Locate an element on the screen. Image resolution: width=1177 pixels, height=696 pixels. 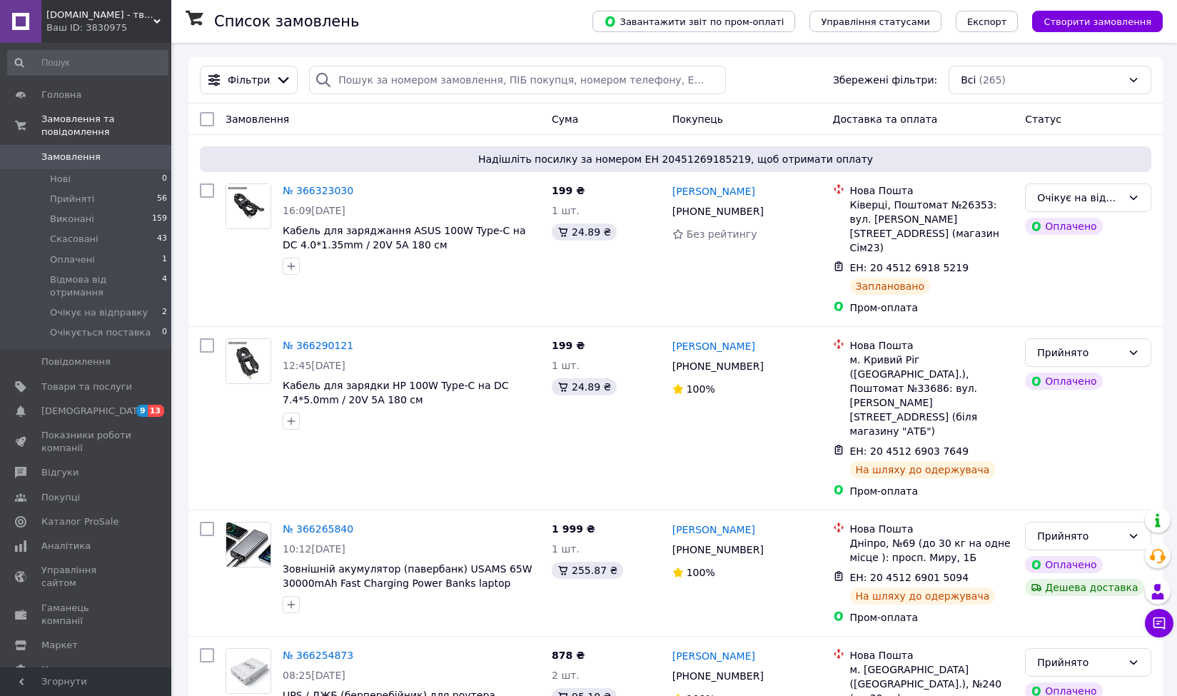
span: 2 шт. is located at coordinates (565, 675).